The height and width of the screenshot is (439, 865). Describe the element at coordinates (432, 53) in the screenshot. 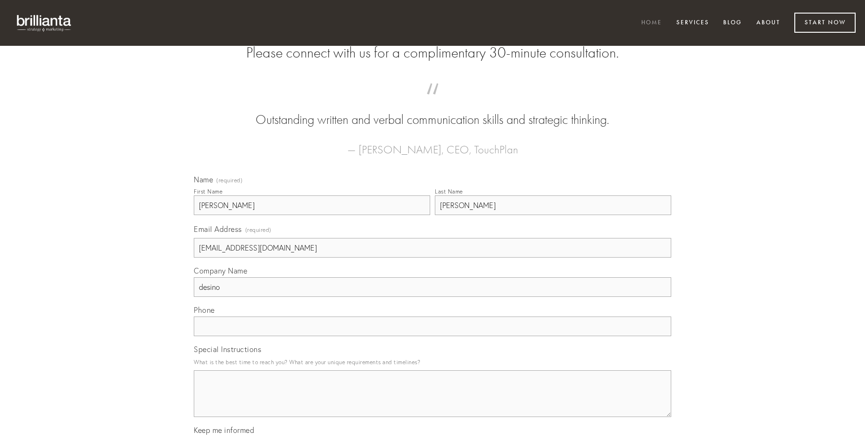

I see `h2: Please connect with us for a complimentary 30-minute consultation.` at that location.